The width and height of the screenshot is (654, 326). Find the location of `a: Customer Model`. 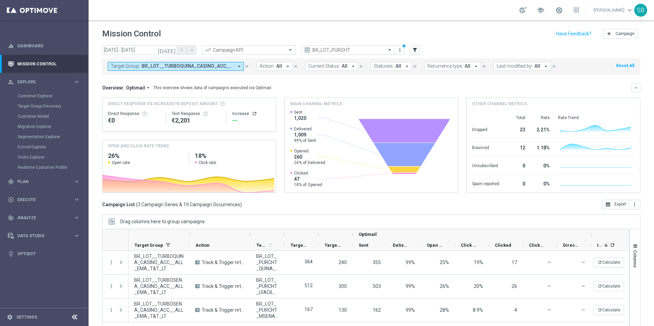

a: Customer Model is located at coordinates (44, 116).